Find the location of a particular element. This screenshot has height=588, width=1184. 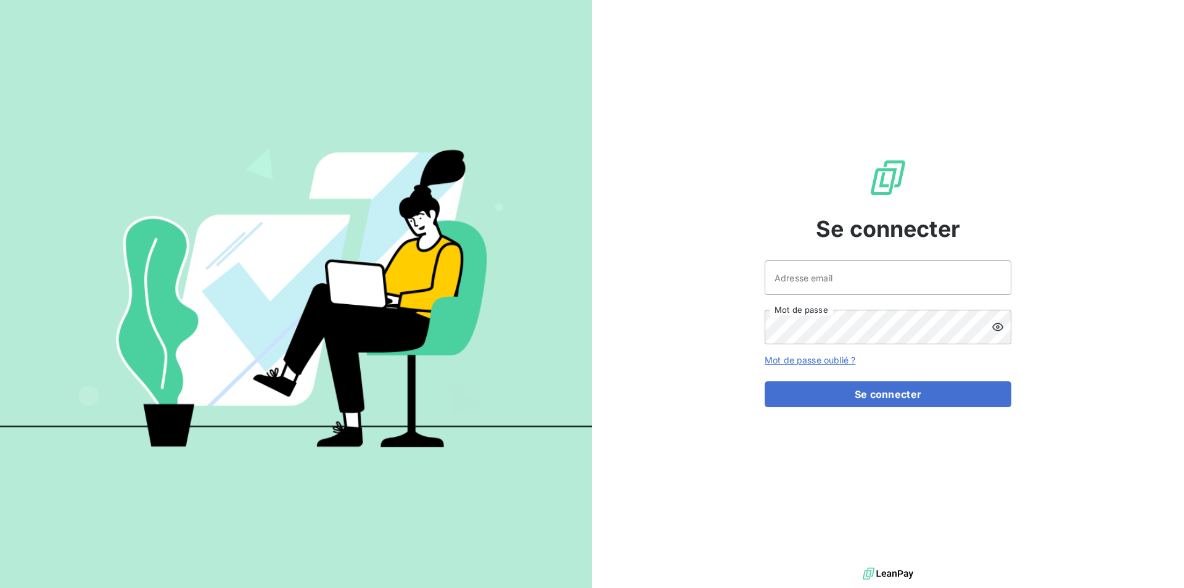

span: Se connecter is located at coordinates (888, 229).